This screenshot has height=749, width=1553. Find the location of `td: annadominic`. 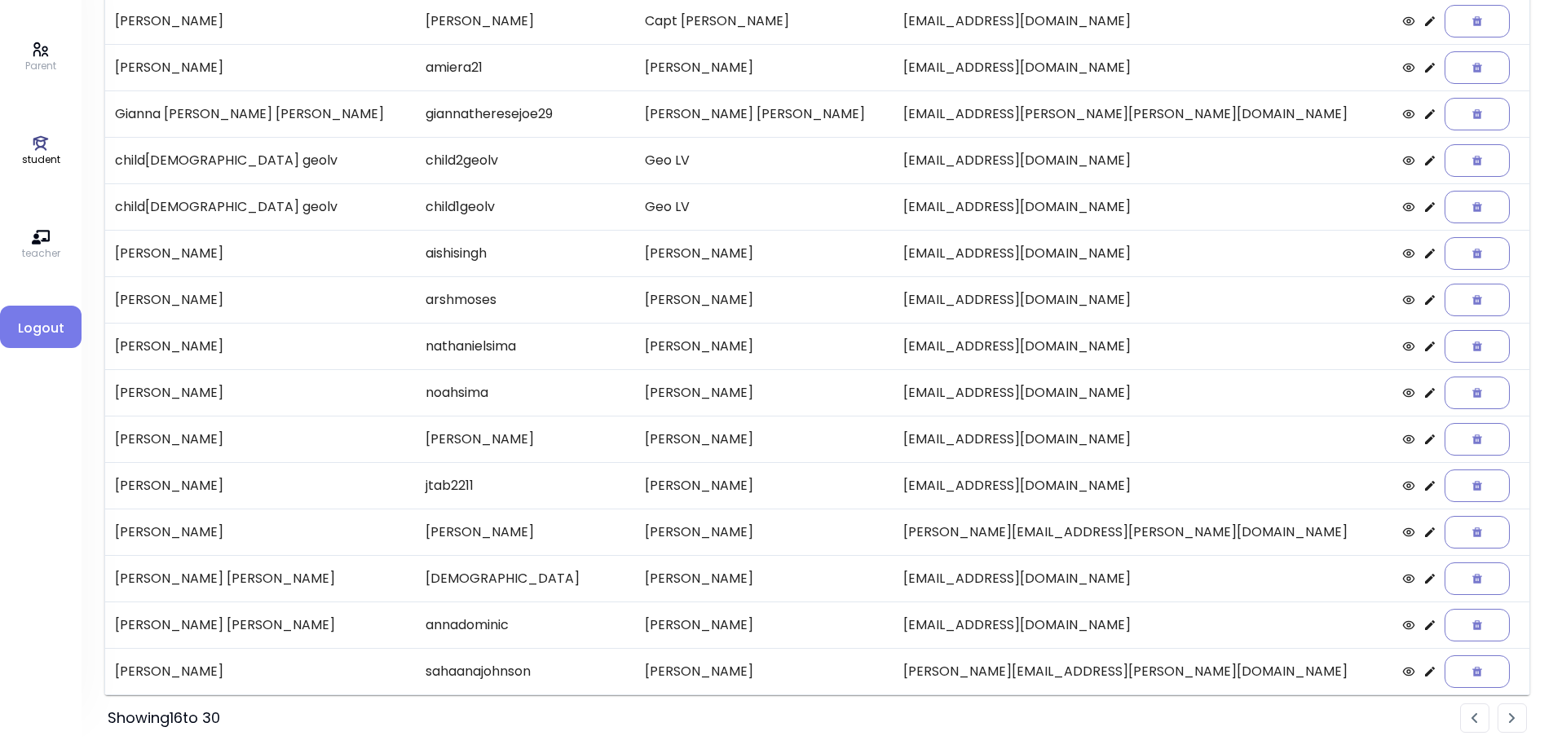

td: annadominic is located at coordinates (525, 624).